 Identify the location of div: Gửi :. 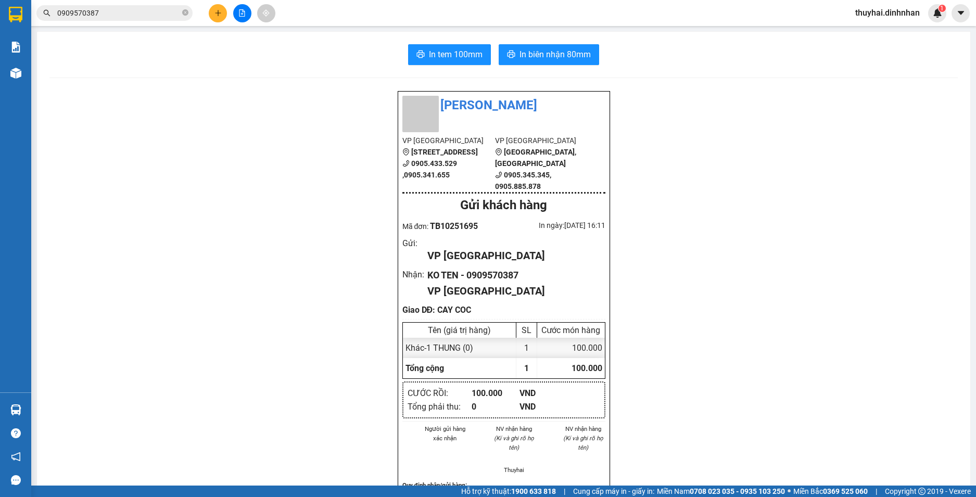
(415, 243).